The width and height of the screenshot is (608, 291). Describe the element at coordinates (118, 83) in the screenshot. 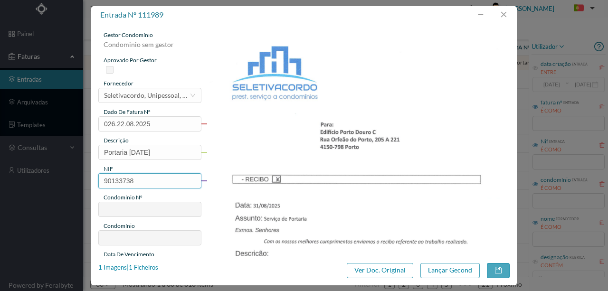

I see `span: fornecedor` at that location.